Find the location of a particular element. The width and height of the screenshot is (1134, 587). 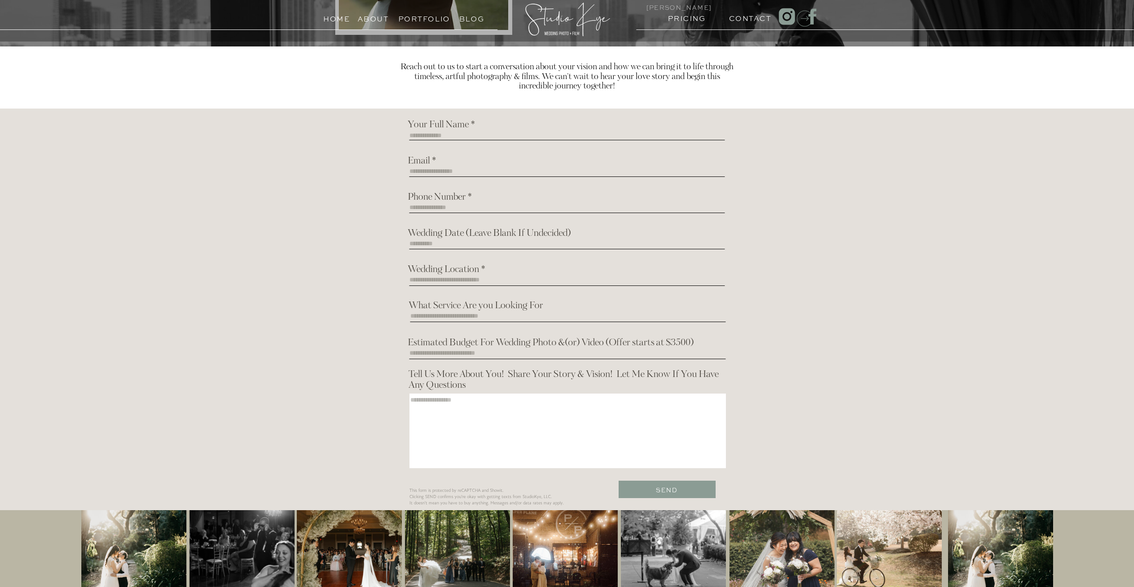

h2: Email * is located at coordinates (468, 162).